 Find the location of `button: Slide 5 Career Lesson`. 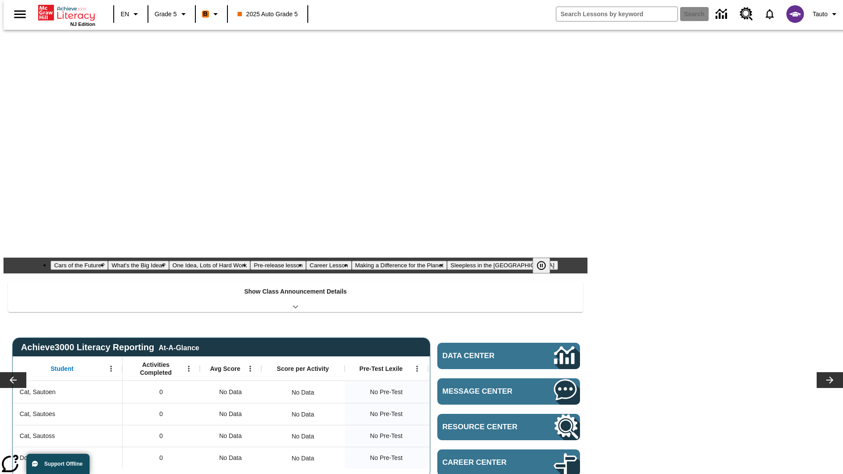

button: Slide 5 Career Lesson is located at coordinates (328, 265).